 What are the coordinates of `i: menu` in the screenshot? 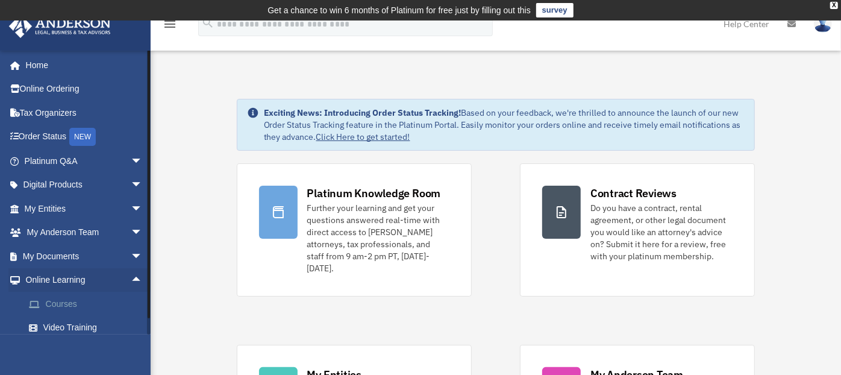 It's located at (170, 24).